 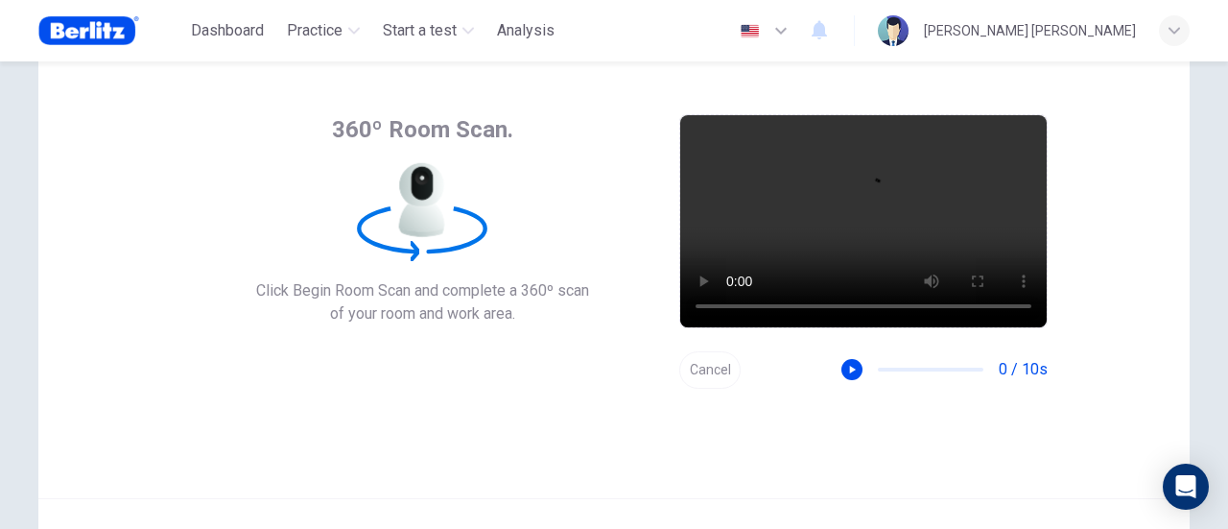 What do you see at coordinates (1023, 369) in the screenshot?
I see `span: 0 / 10s` at bounding box center [1023, 369].